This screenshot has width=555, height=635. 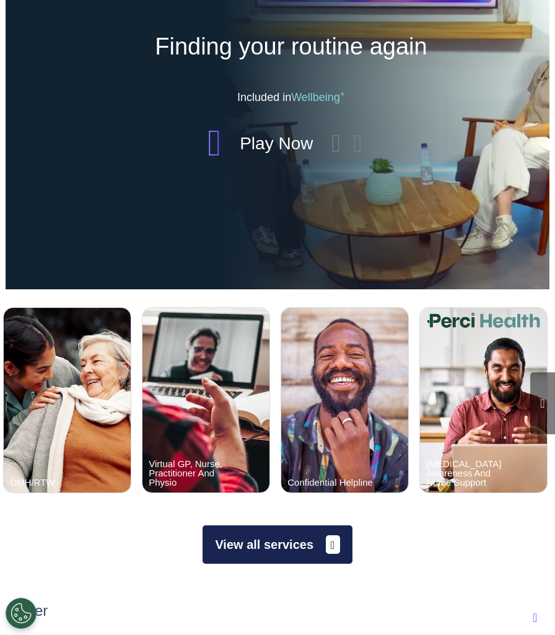 I want to click on span: Wellbeing, so click(x=318, y=97).